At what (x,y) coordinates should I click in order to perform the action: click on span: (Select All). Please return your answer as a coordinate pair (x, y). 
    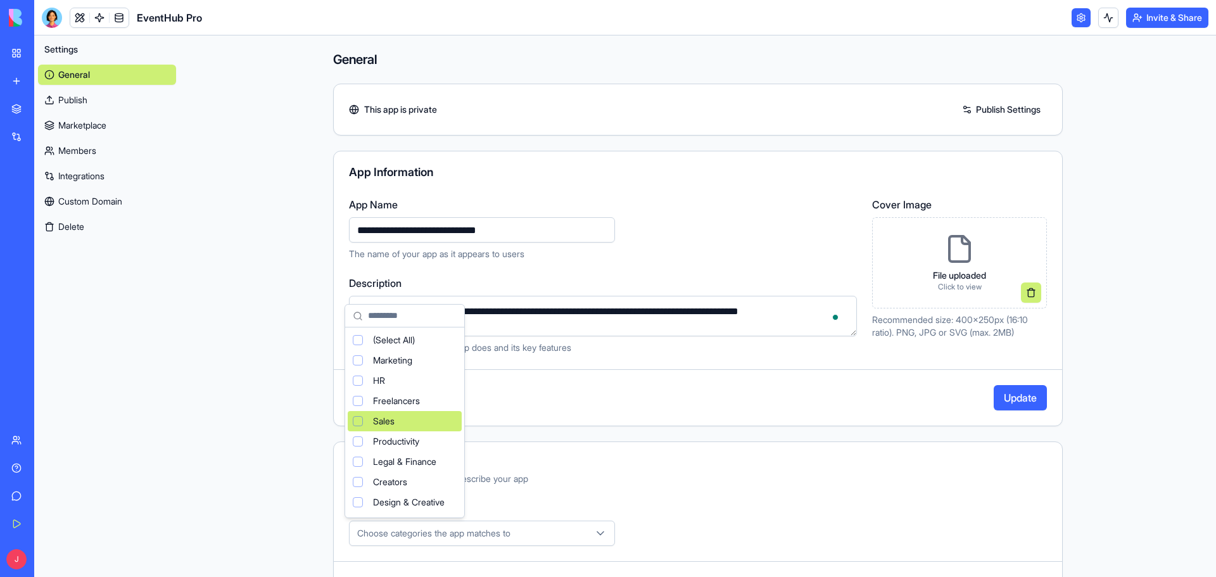
    Looking at the image, I should click on (394, 340).